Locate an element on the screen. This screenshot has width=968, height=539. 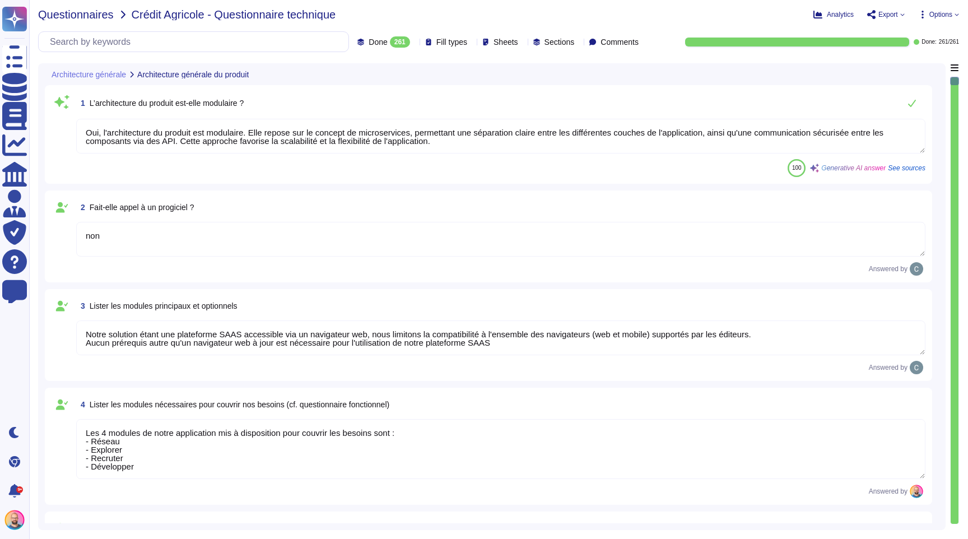
textarea: Notre solution étant une plateforme SAAS accessible via un navigateur web, nous limitons la compa... is located at coordinates (501, 338).